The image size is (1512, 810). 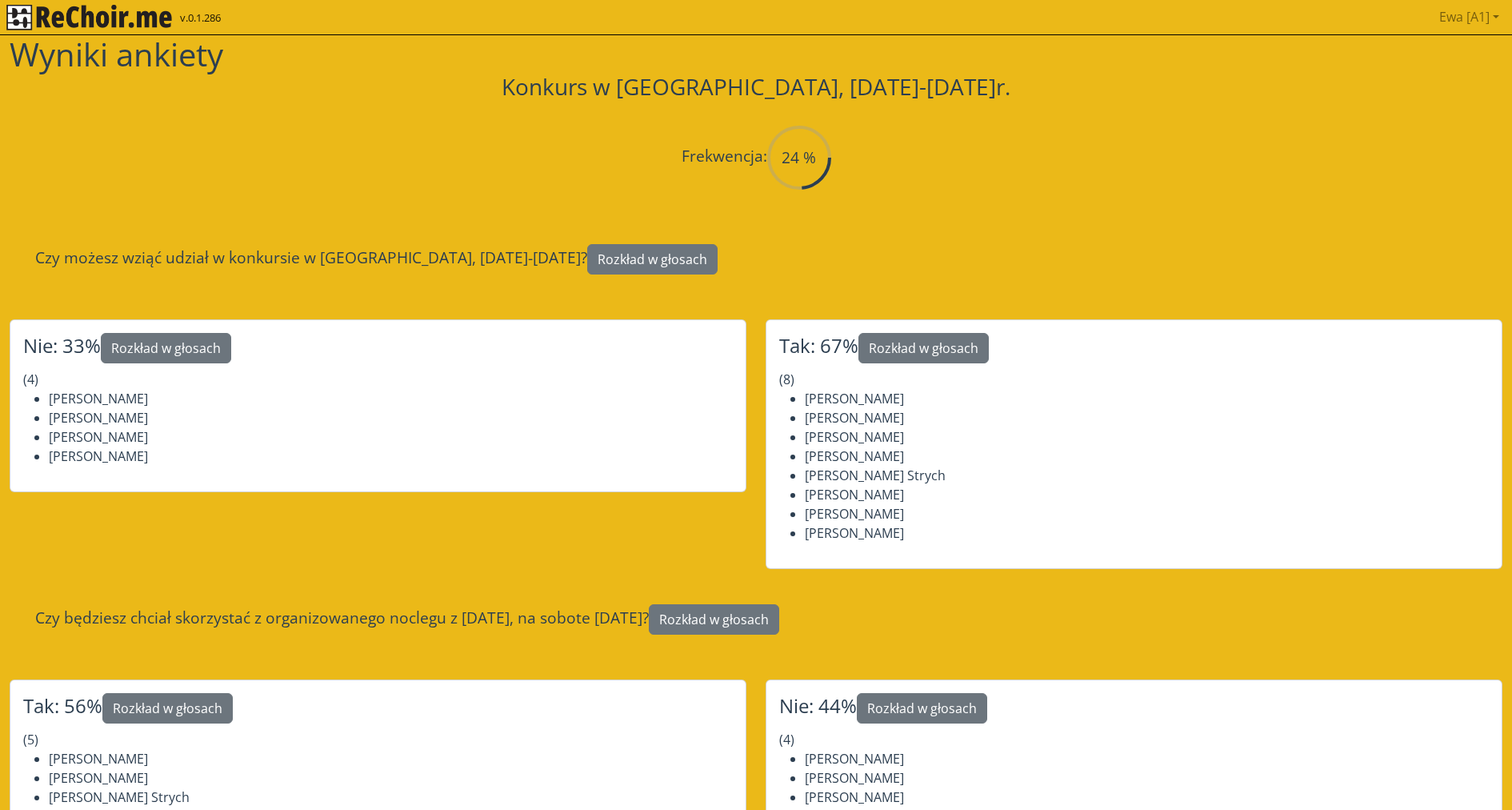 What do you see at coordinates (756, 158) in the screenshot?
I see `div: Frekwencja:` at bounding box center [756, 158].